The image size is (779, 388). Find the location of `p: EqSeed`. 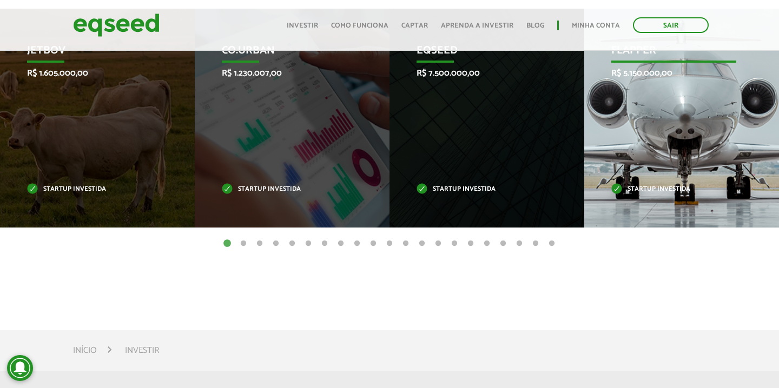

p: EqSeed is located at coordinates (479, 54).